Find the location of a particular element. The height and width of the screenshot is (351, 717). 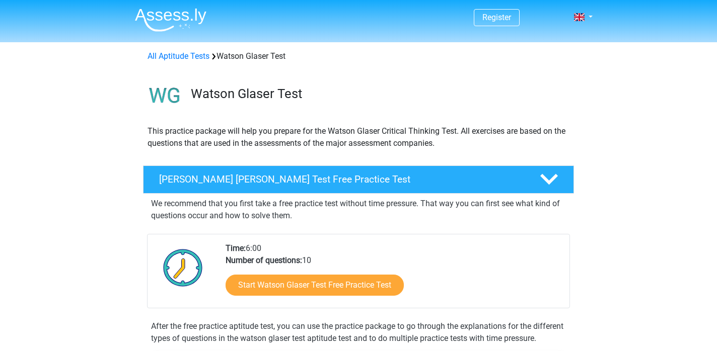

img: Clock is located at coordinates (183, 268).